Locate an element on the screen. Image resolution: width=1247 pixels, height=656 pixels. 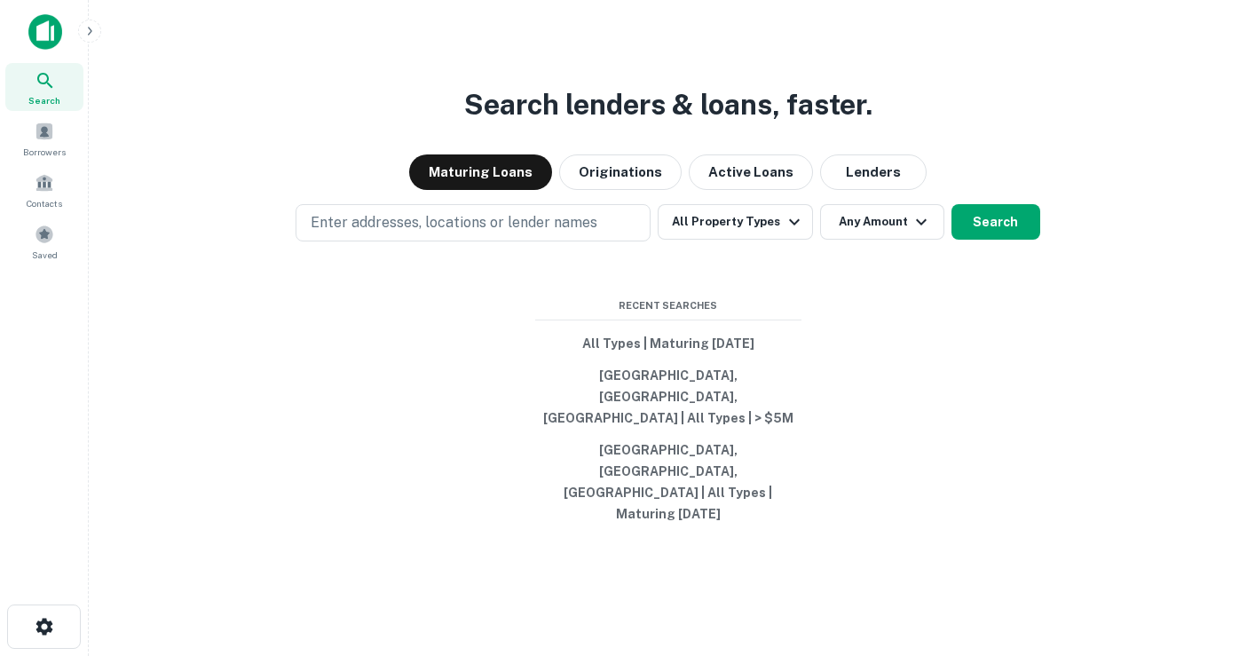
div: Saved is located at coordinates (44, 241).